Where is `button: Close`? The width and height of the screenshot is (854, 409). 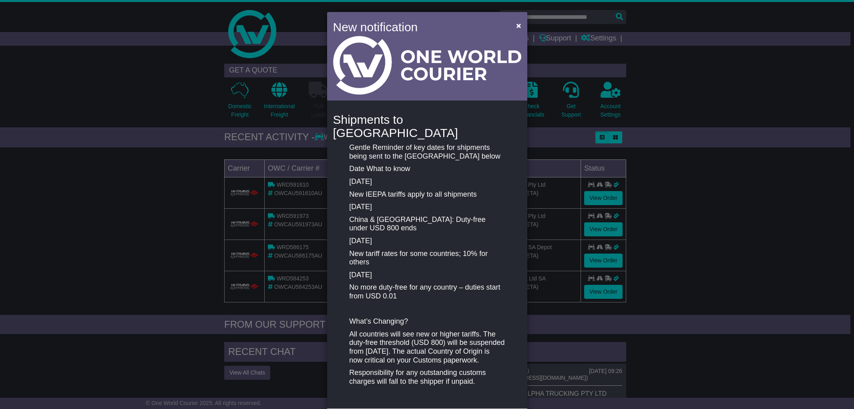 button: Close is located at coordinates (519, 25).